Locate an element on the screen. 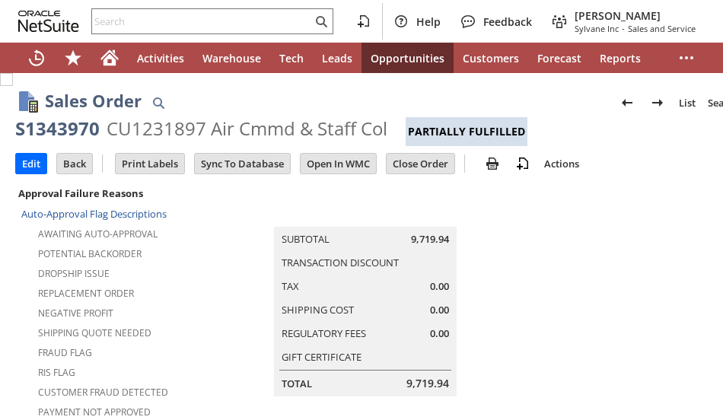 The height and width of the screenshot is (420, 723). span: Warehouse is located at coordinates (231, 58).